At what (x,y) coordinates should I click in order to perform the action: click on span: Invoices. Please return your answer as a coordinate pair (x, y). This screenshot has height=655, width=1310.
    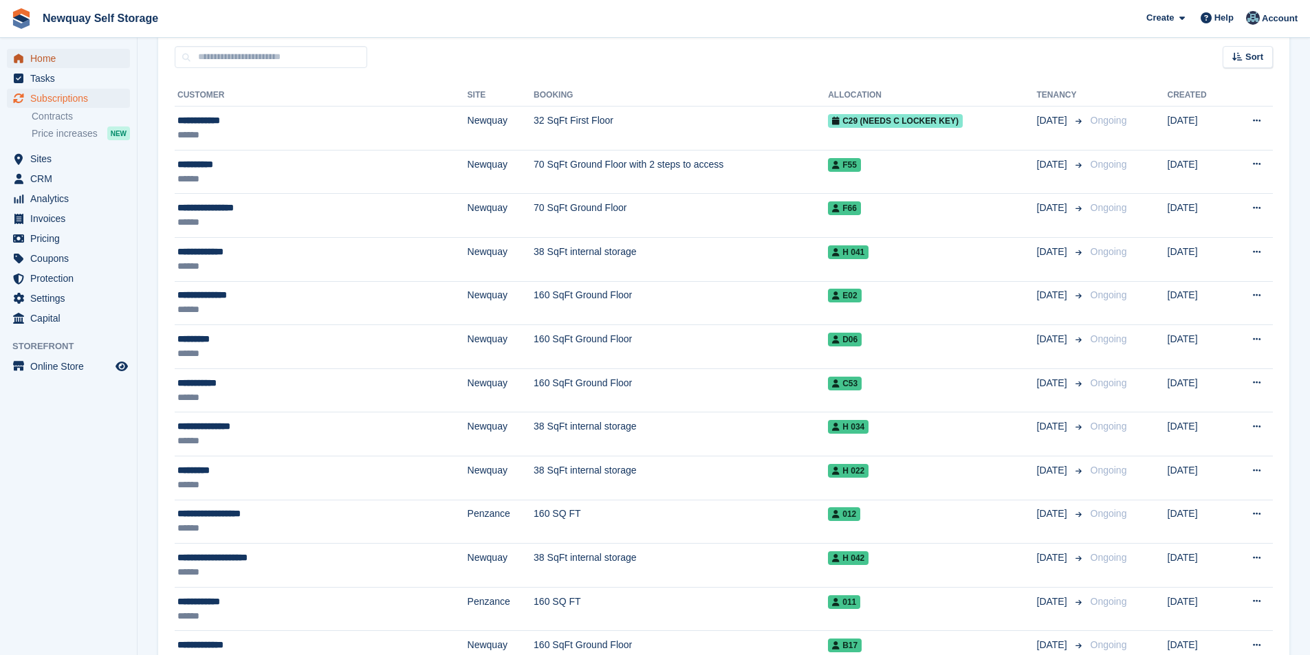
    Looking at the image, I should click on (72, 219).